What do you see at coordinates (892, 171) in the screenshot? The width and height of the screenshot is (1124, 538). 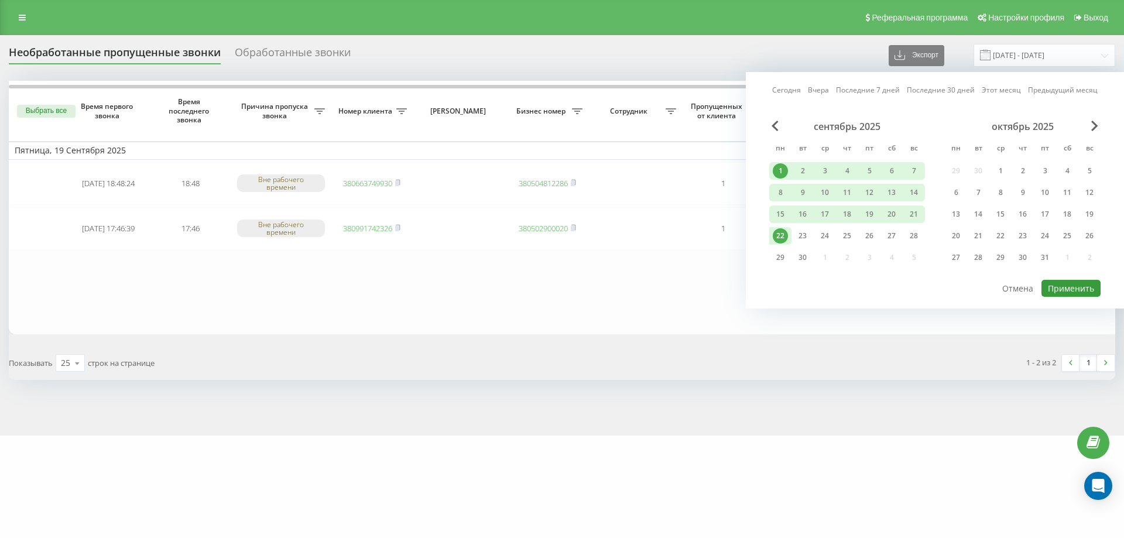 I see `div: сб 6 сент. 2025 г.` at bounding box center [892, 171].